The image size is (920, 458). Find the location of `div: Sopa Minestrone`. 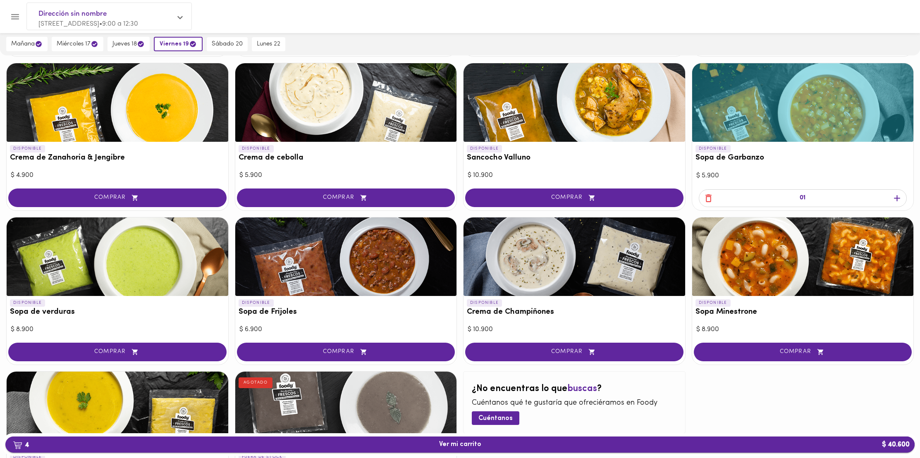

div: Sopa Minestrone is located at coordinates (803, 257).